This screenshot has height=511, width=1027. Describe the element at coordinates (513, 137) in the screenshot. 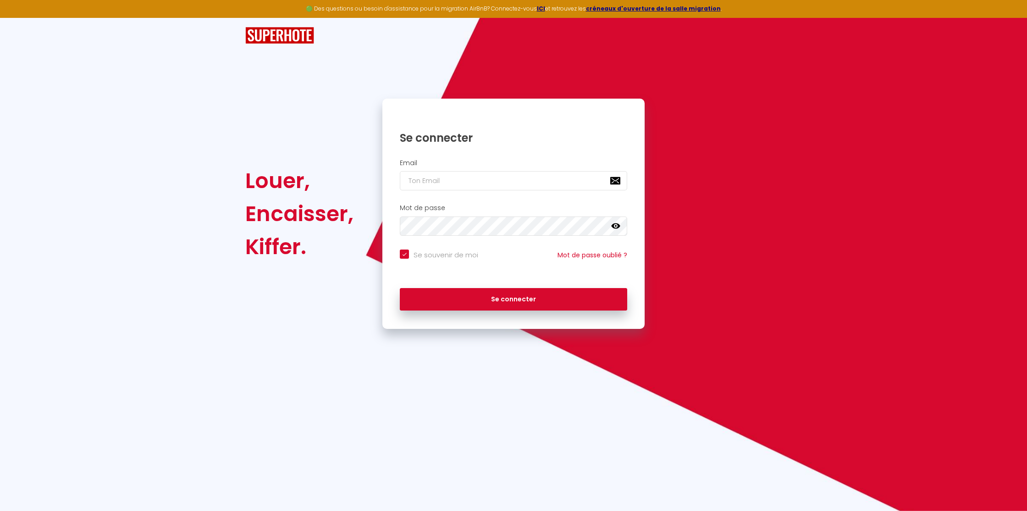

I see `h1: Se connecter` at that location.